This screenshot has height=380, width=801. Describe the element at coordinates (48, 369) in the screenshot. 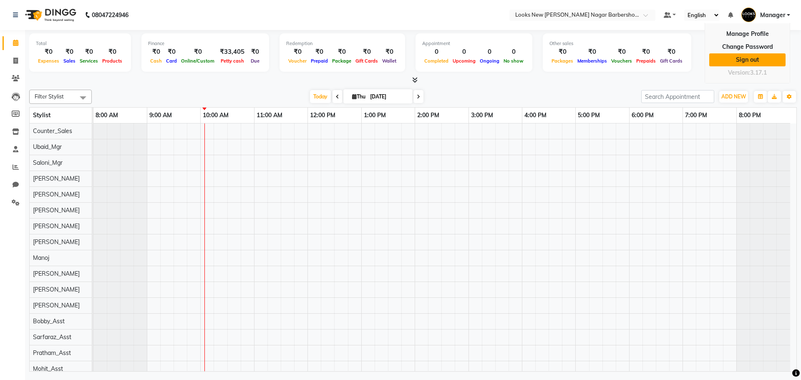

I see `span: Mohit_Asst` at that location.